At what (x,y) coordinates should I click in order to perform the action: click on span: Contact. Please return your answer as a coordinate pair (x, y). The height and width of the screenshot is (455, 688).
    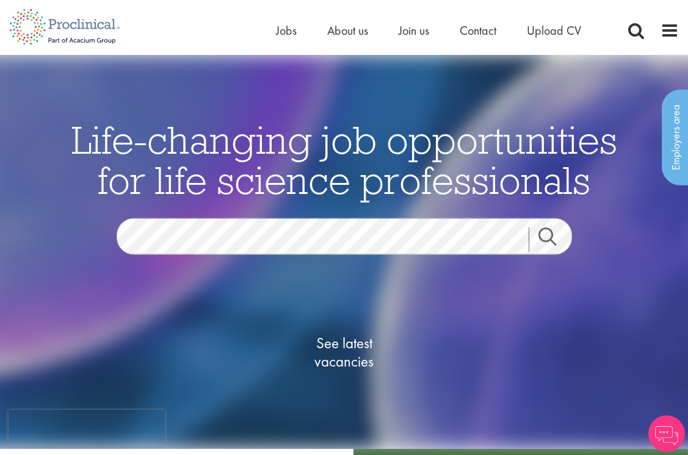
    Looking at the image, I should click on (478, 31).